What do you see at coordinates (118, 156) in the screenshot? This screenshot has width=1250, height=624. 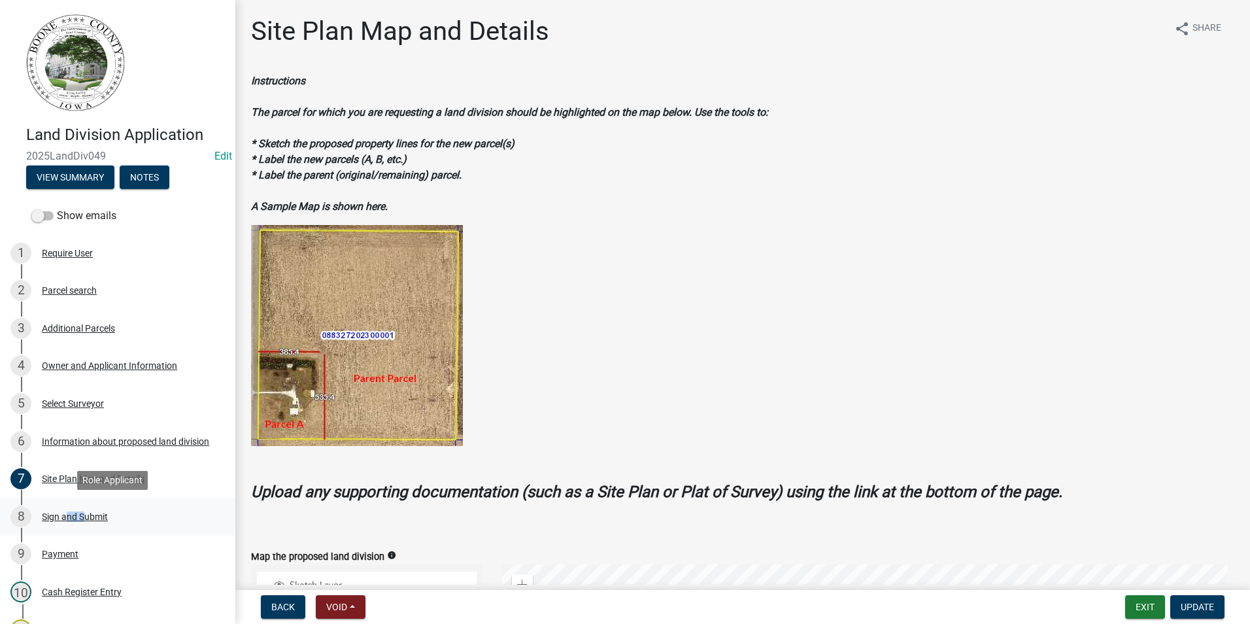 I see `span: 2025LandDiv049` at bounding box center [118, 156].